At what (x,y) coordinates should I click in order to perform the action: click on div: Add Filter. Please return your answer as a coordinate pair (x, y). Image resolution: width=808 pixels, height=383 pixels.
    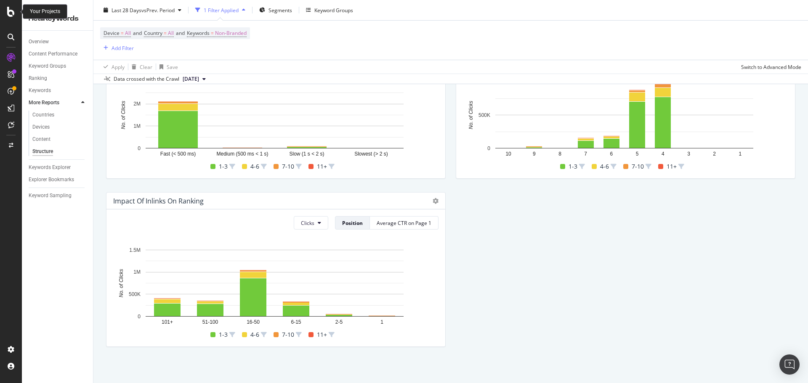
    Looking at the image, I should click on (122, 48).